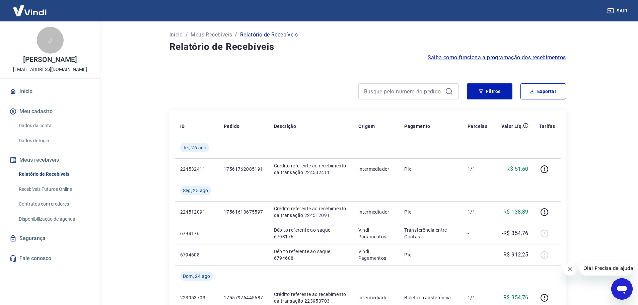 The image size is (638, 305). I want to click on span: Ter, 26 ago, so click(195, 148).